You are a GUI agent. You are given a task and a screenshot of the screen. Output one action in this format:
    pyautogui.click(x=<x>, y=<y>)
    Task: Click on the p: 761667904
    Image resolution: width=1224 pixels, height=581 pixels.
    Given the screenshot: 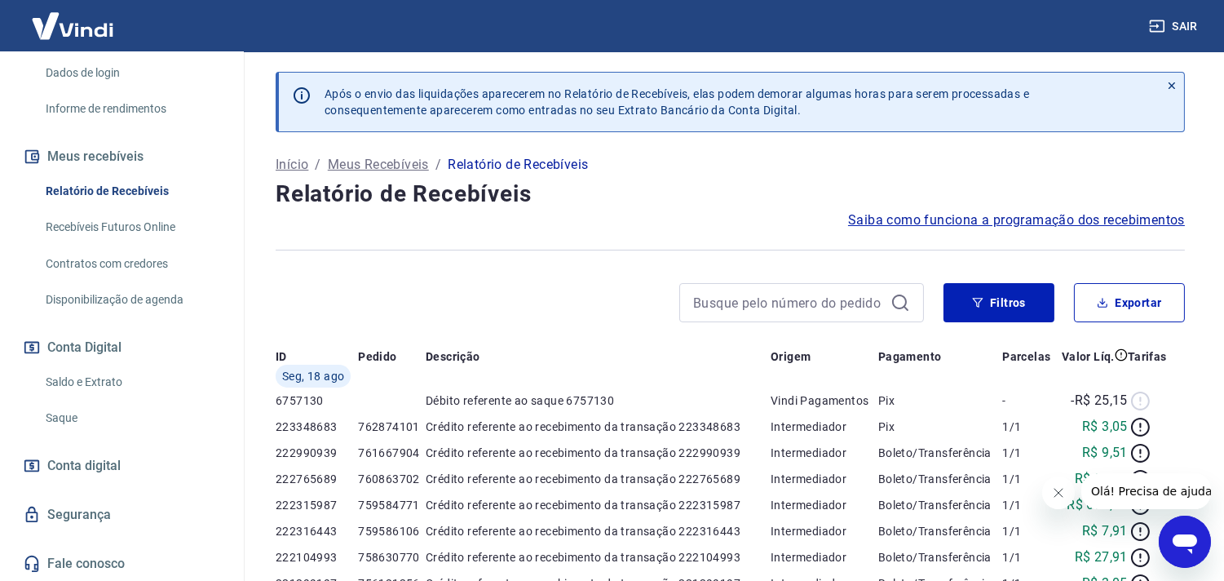 What is the action you would take?
    pyautogui.click(x=392, y=453)
    